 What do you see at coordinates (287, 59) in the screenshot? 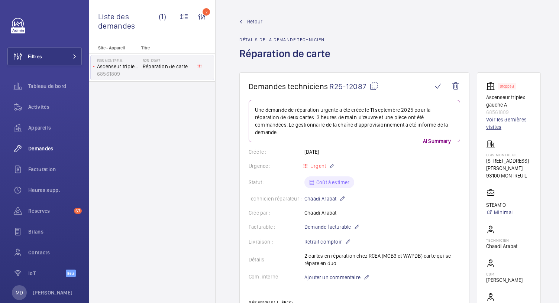
I see `h1: Réparation de carte` at bounding box center [287, 59].